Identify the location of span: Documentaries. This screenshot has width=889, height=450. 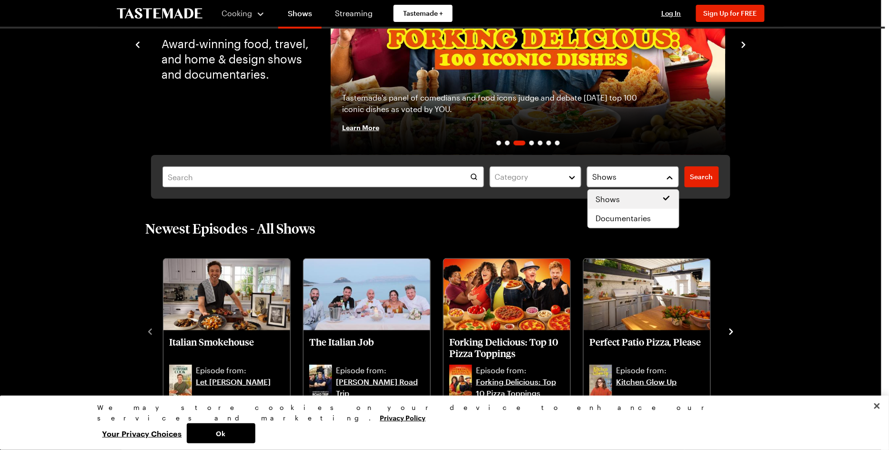
(623, 218).